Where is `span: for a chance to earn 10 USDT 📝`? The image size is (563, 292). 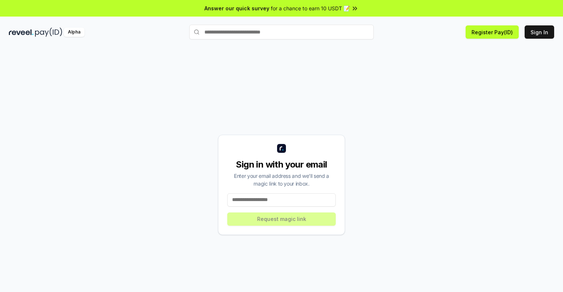
span: for a chance to earn 10 USDT 📝 is located at coordinates (310, 8).